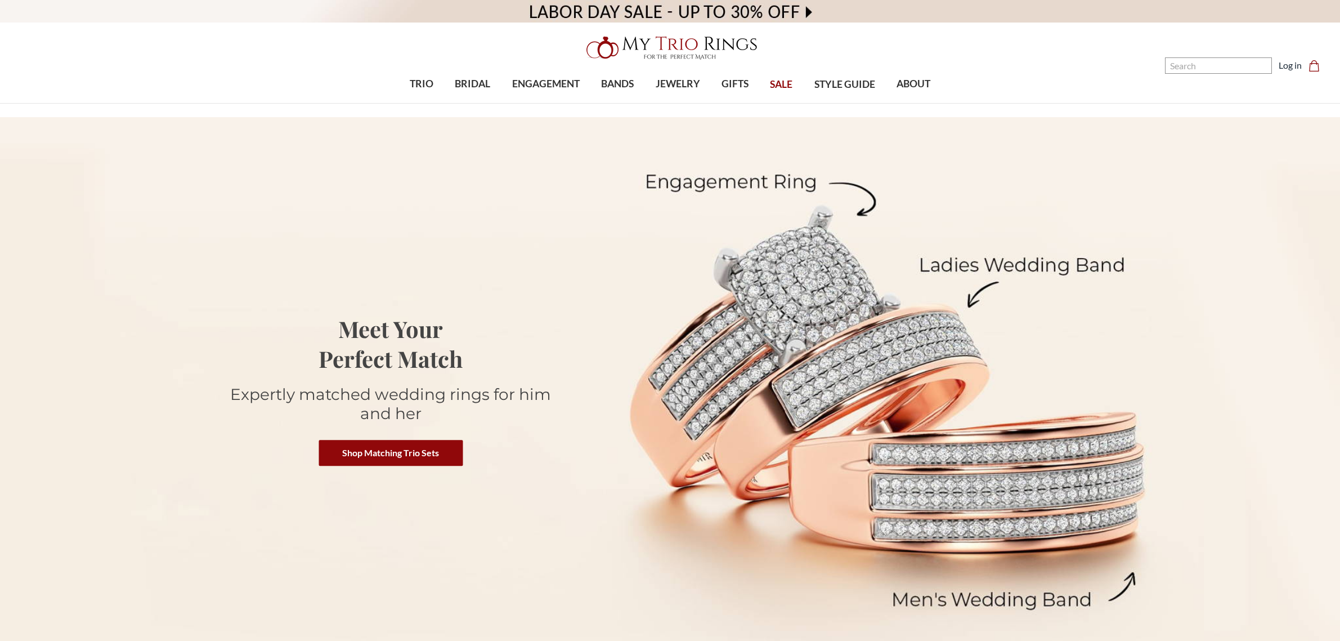 The image size is (1340, 641). I want to click on img: My Trio Rings, so click(670, 48).